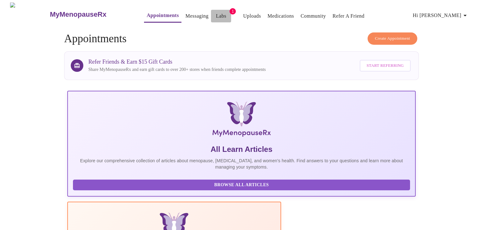  What do you see at coordinates (78, 14) in the screenshot?
I see `h3: MyMenopauseRx` at bounding box center [78, 14].